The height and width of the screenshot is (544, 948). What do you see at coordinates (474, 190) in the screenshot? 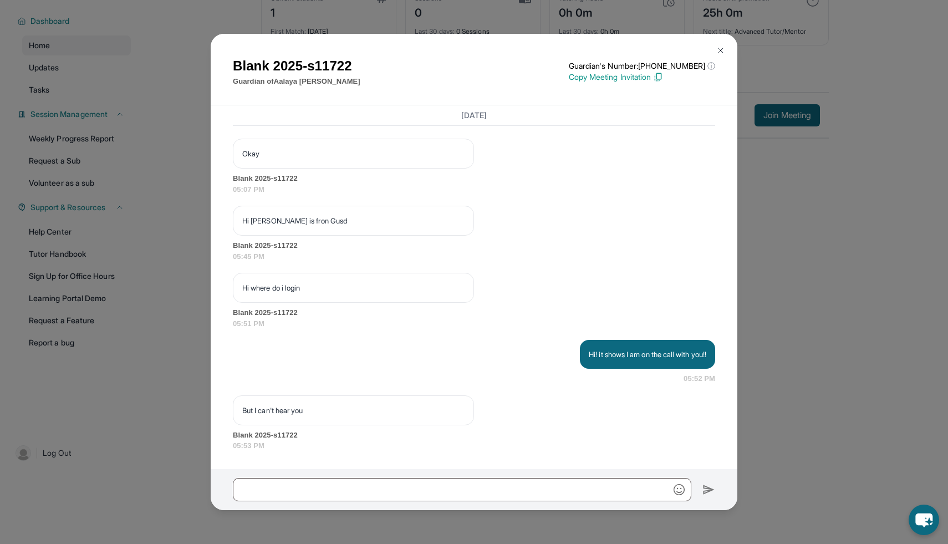
I see `span: 05:07 PM` at bounding box center [474, 190].